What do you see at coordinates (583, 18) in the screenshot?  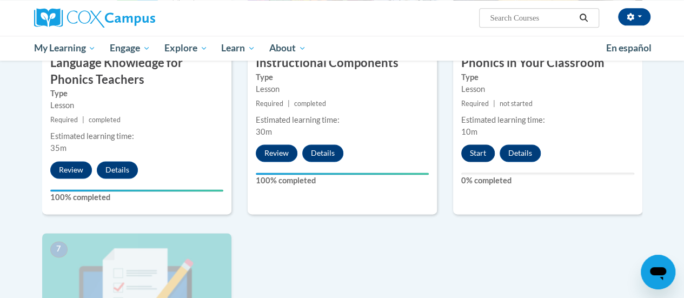 I see `button: Search` at bounding box center [583, 18].